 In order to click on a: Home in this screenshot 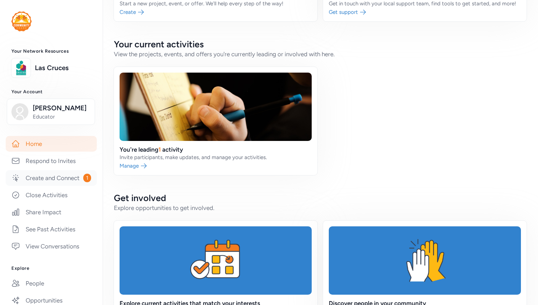, I will do `click(51, 144)`.